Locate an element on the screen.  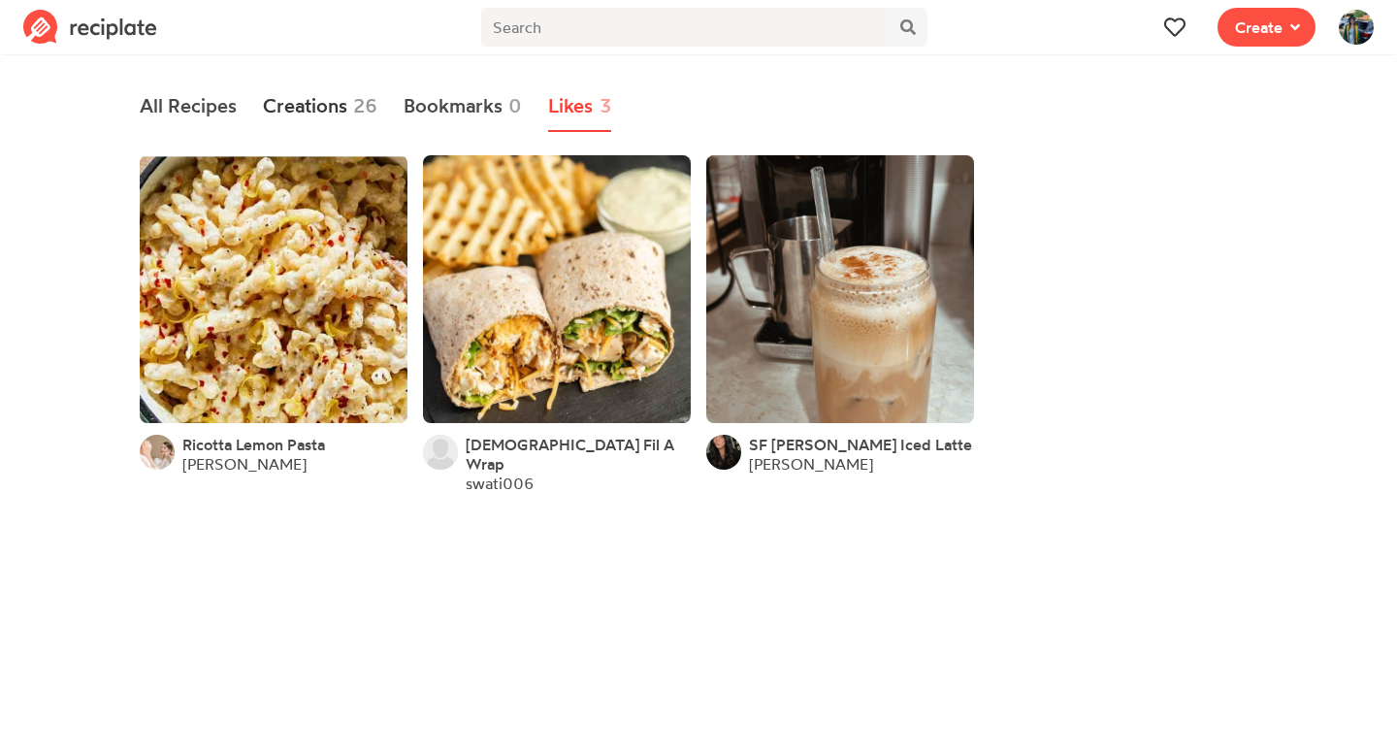
img: Reciplate is located at coordinates (90, 27).